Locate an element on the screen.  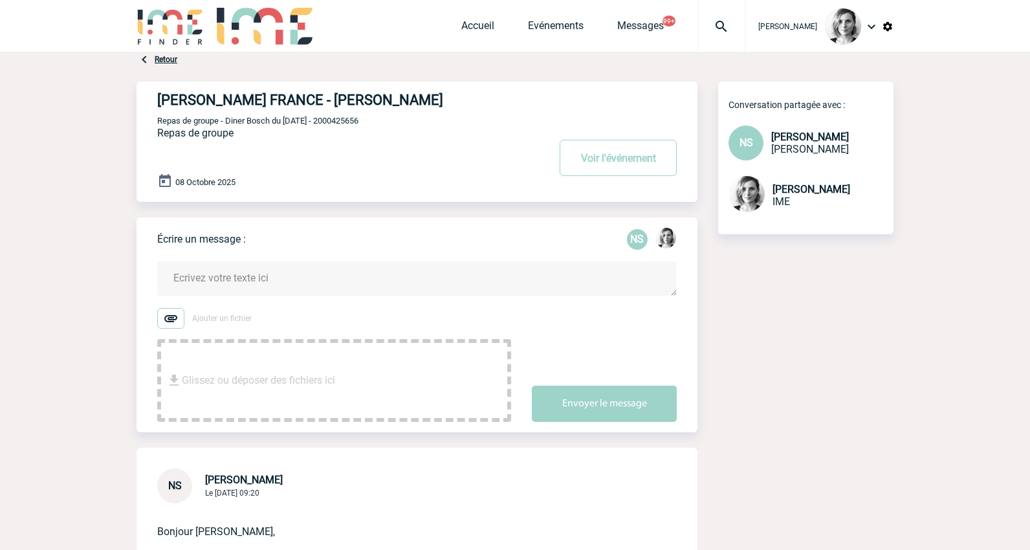
button: 99+ is located at coordinates (669, 21).